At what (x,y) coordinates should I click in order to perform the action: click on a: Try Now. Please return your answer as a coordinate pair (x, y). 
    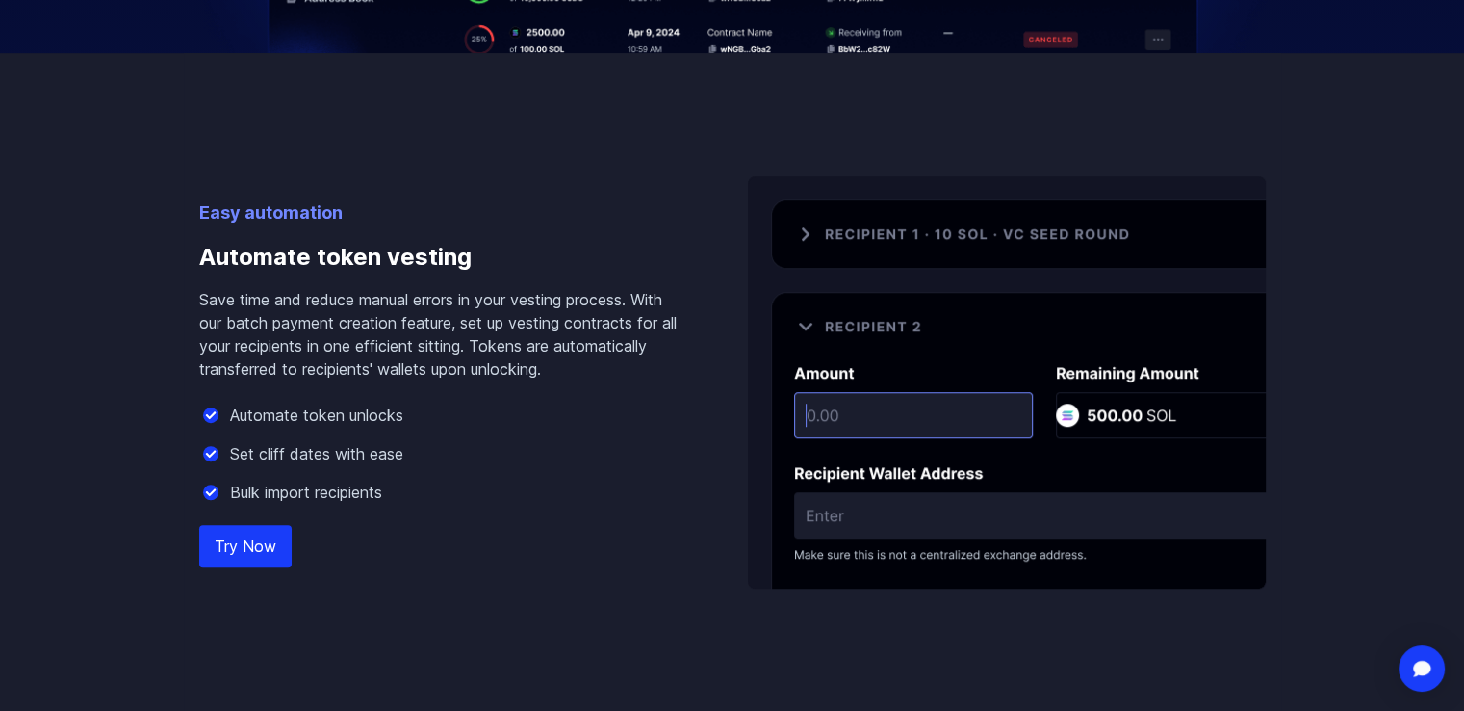
    Looking at the image, I should click on (246, 546).